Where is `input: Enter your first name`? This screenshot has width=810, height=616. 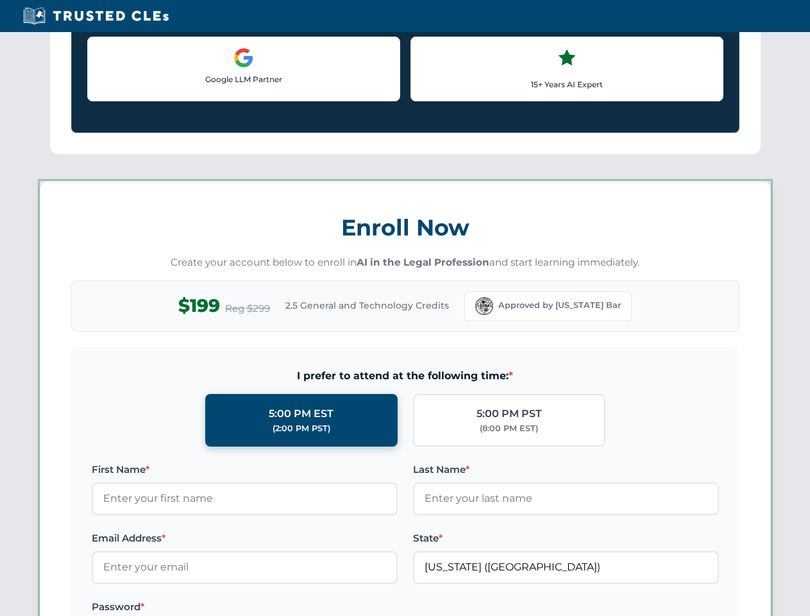 input: Enter your first name is located at coordinates (244, 498).